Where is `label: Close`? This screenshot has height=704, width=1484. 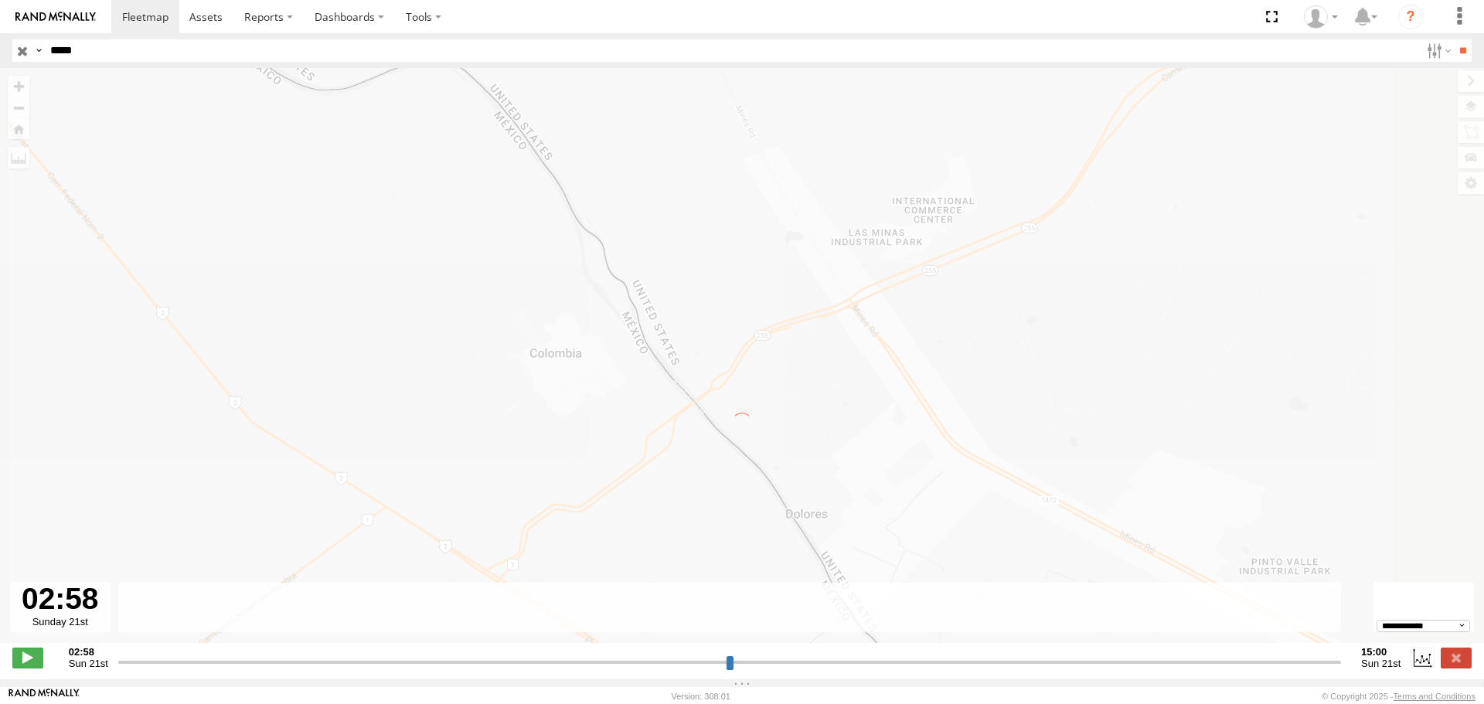 label: Close is located at coordinates (1456, 658).